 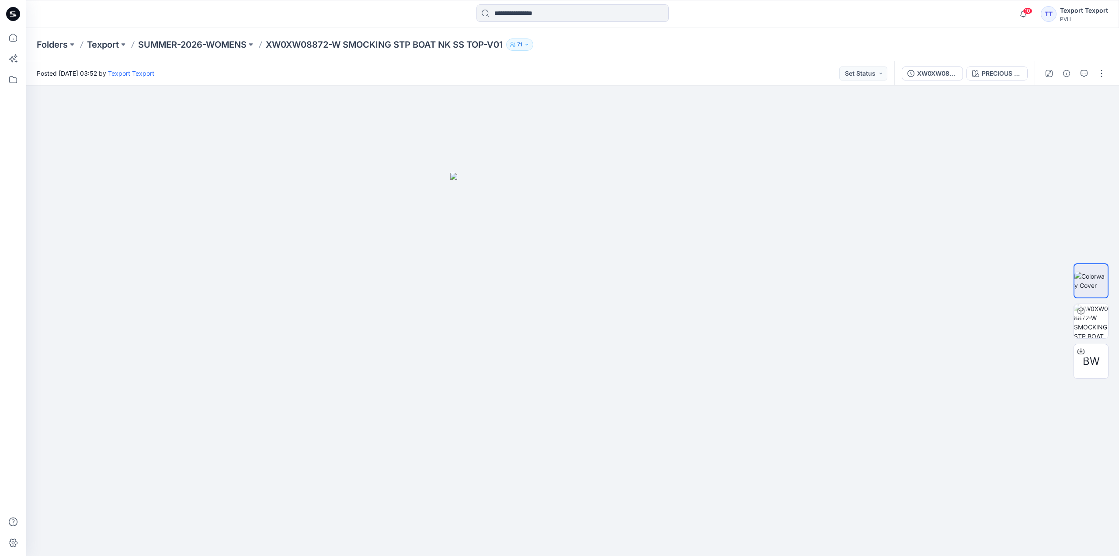 I want to click on a: Texport Texport, so click(x=131, y=73).